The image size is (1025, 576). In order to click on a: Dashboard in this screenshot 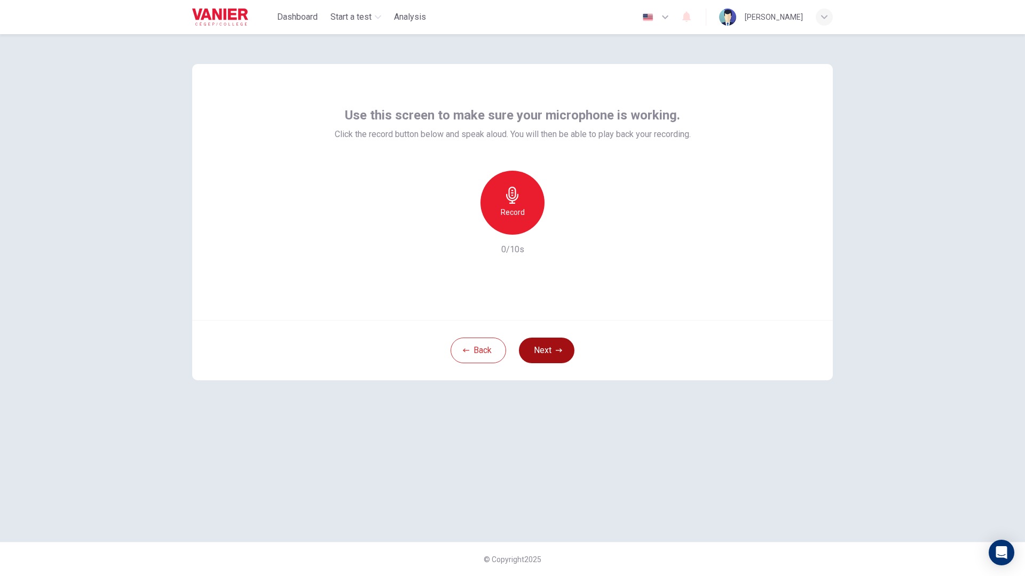, I will do `click(297, 17)`.